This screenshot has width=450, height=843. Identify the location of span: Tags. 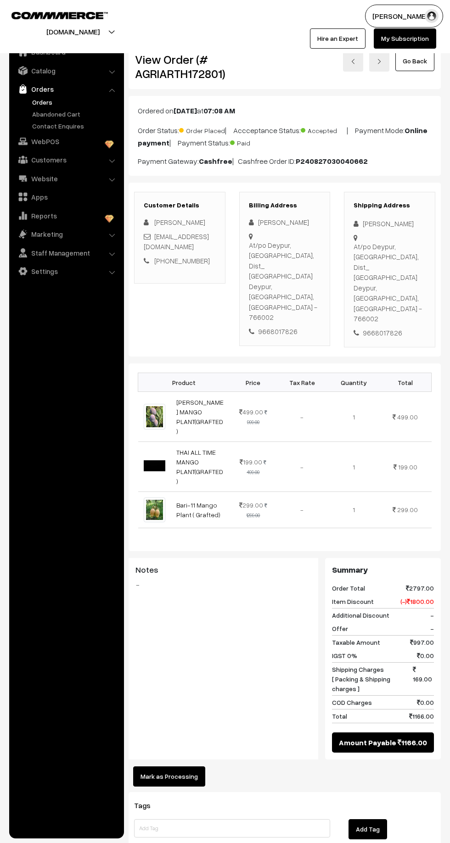
(148, 806).